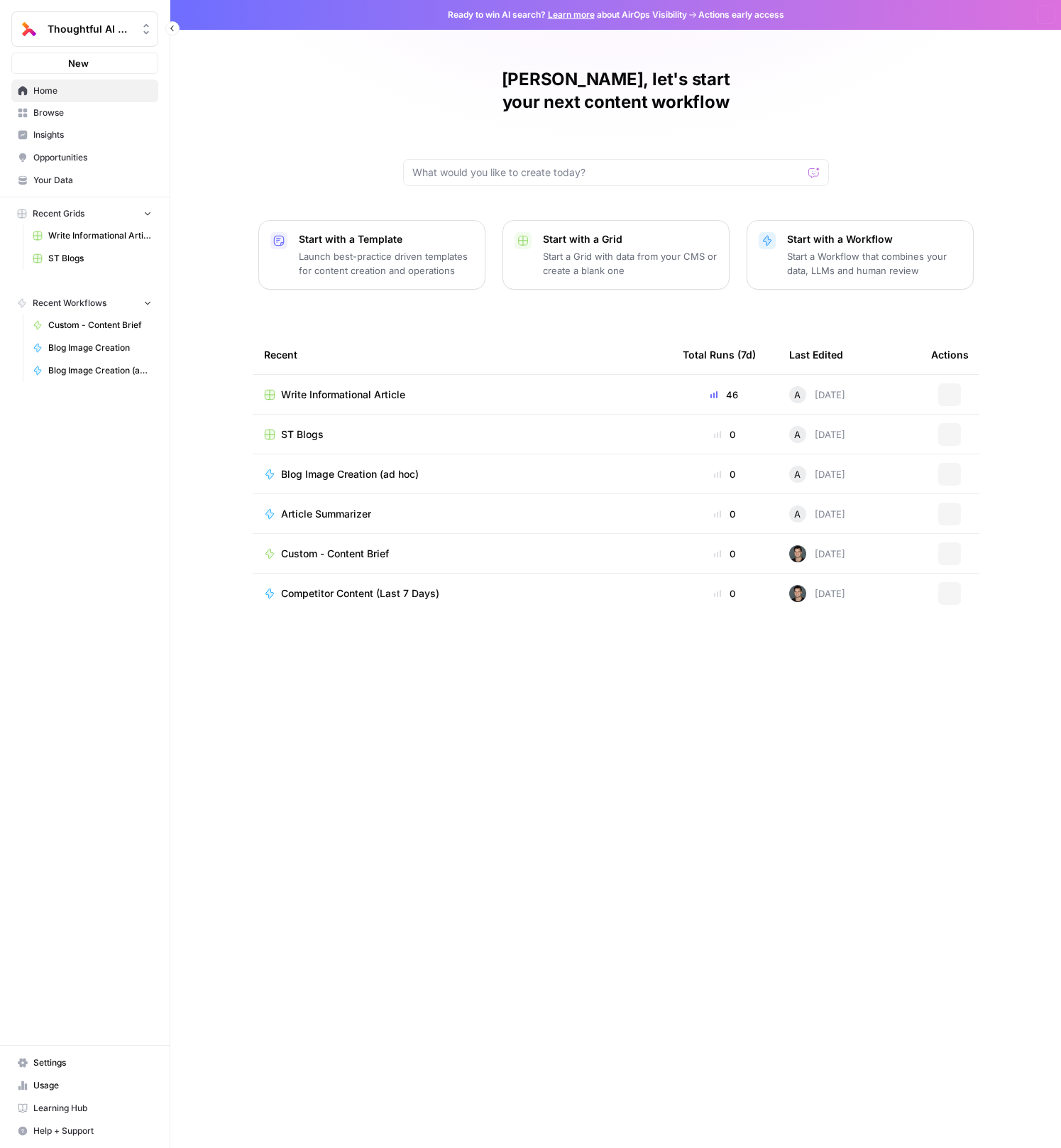 The height and width of the screenshot is (1148, 1061). Describe the element at coordinates (326, 514) in the screenshot. I see `span: Article Summarizer` at that location.